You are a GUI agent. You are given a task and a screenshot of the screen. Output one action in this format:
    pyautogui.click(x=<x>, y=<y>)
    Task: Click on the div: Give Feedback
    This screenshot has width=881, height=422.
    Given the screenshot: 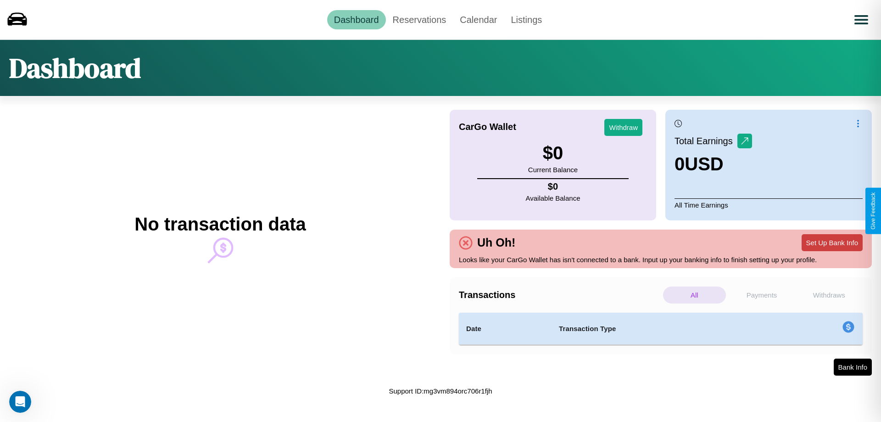 What is the action you would take?
    pyautogui.click(x=874, y=211)
    